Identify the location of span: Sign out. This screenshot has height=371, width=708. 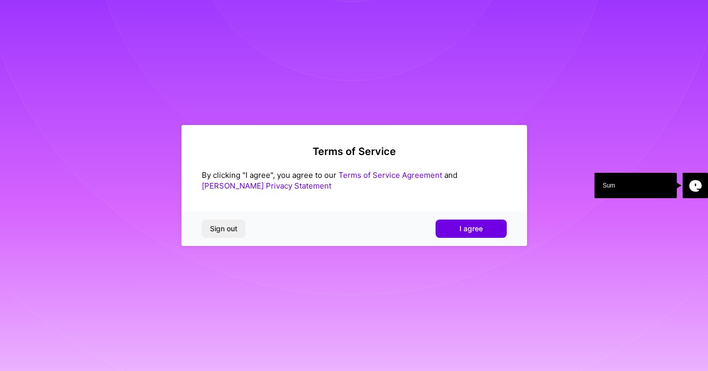
(224, 229).